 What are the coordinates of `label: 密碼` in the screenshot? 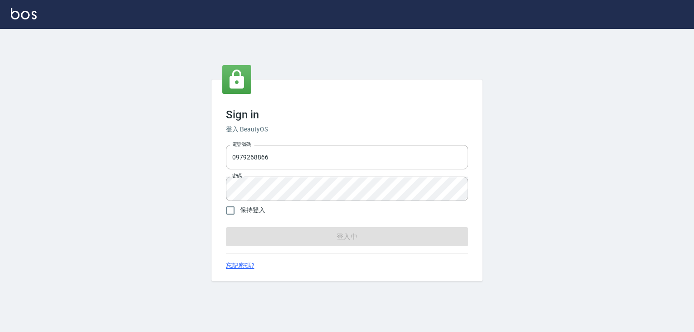 It's located at (237, 176).